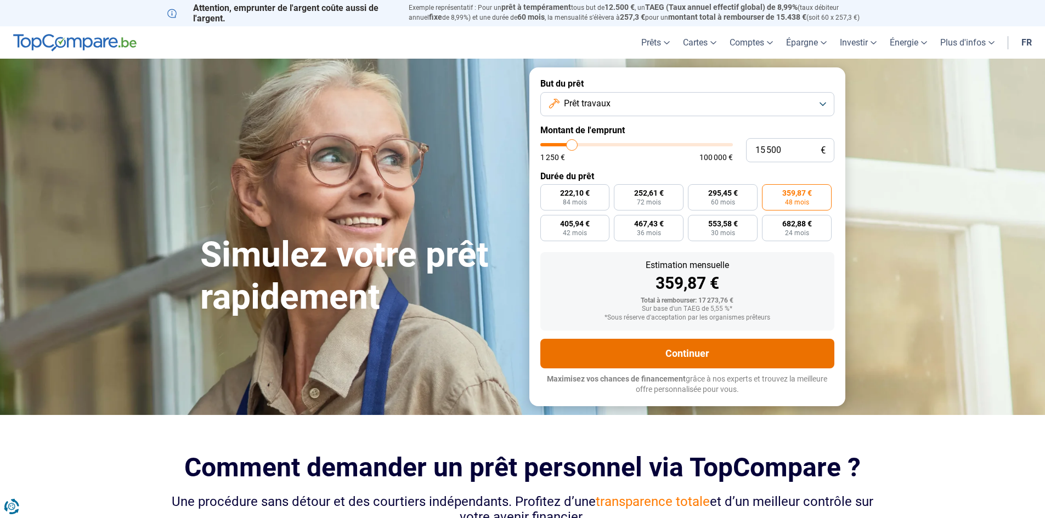  I want to click on span: 30 mois, so click(723, 233).